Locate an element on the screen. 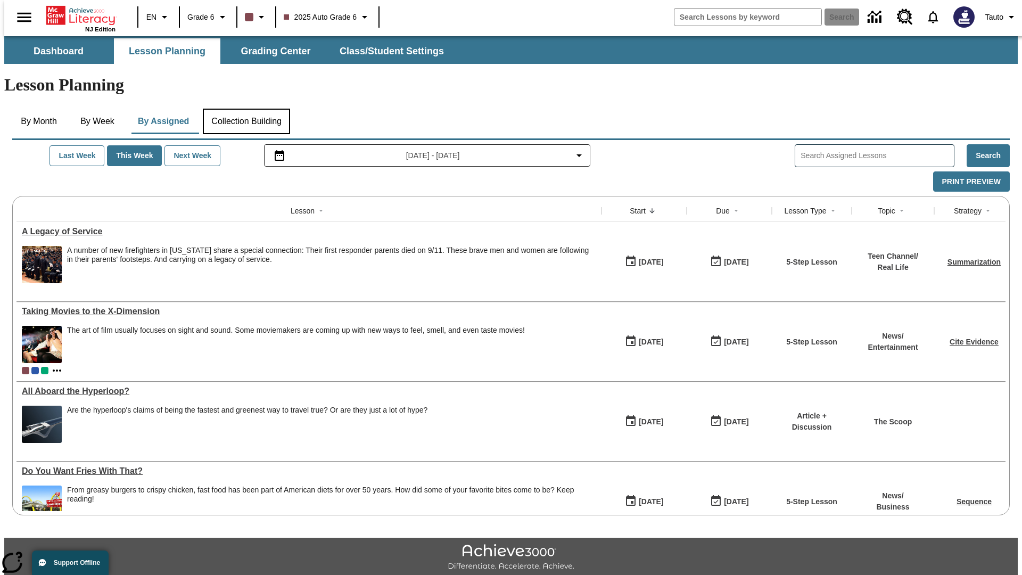 This screenshot has height=575, width=1022. a: Do You Want Fries With That?, Lessons is located at coordinates (309, 471).